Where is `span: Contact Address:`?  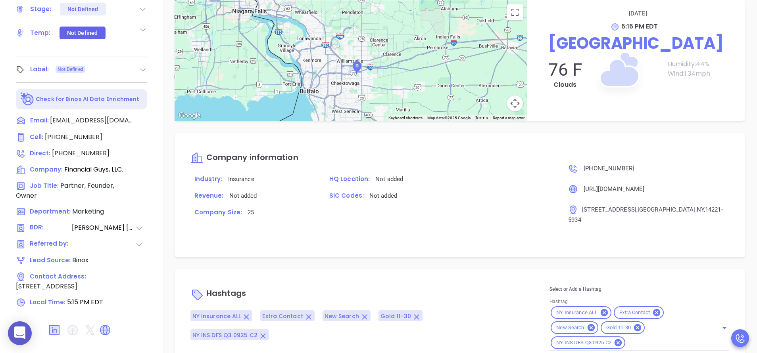
span: Contact Address: is located at coordinates (58, 276).